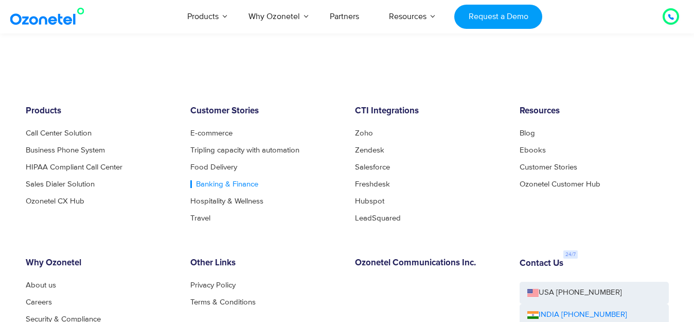 The width and height of the screenshot is (694, 322). I want to click on a: Careers, so click(39, 302).